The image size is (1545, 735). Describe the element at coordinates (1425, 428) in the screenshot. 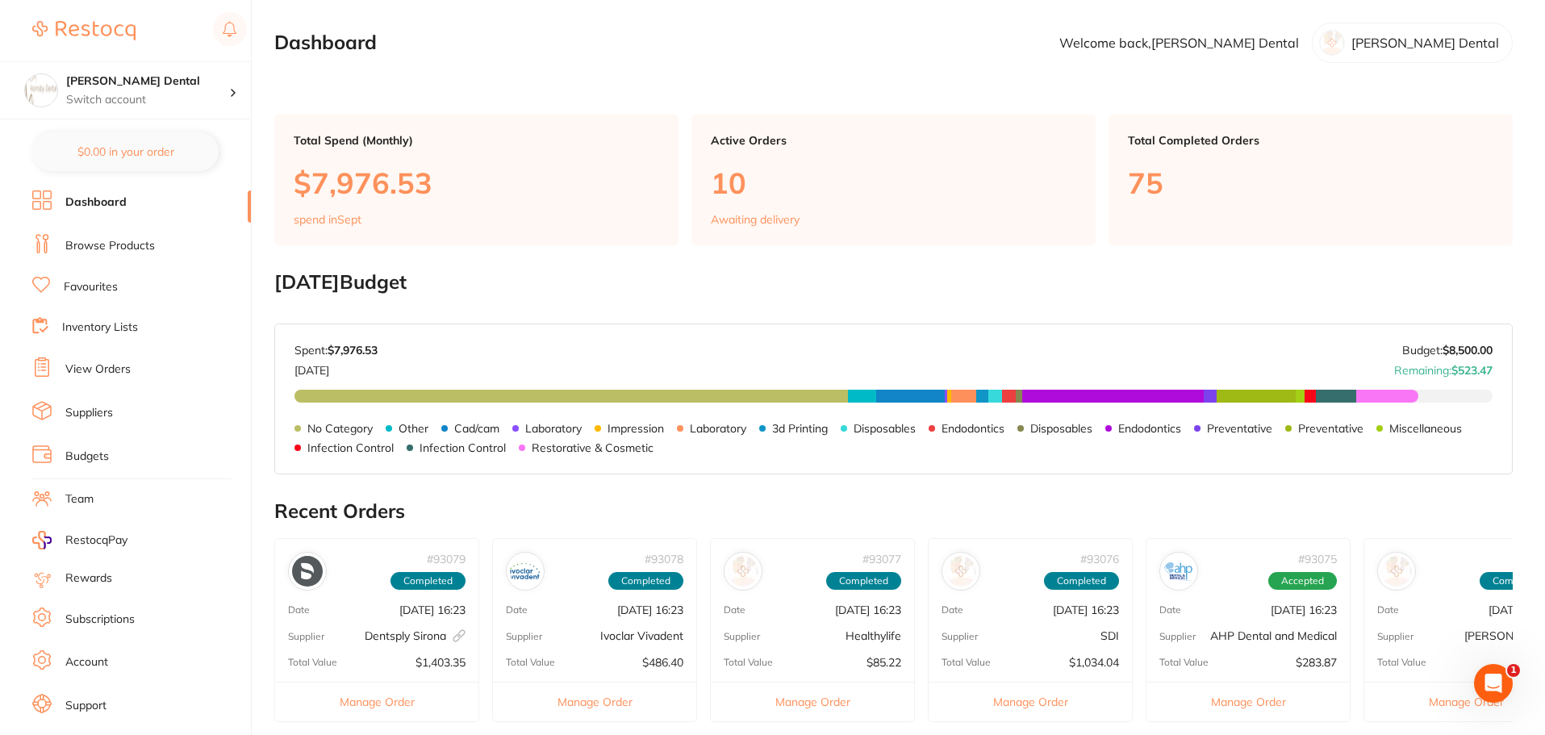

I see `p: Miscellaneous` at that location.